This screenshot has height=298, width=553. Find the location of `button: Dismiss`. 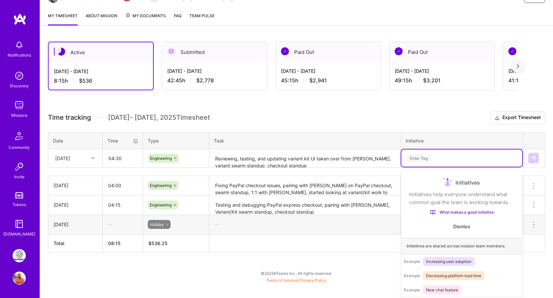

button: Dismiss is located at coordinates (462, 226).